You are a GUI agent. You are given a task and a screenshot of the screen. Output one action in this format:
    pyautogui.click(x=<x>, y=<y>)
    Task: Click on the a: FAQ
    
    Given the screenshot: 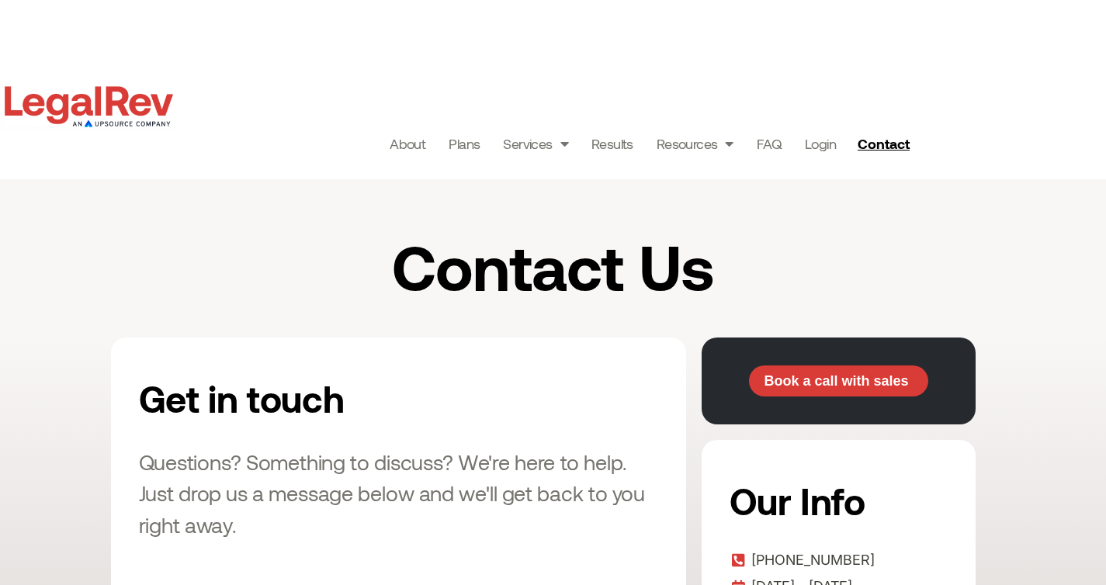 What is the action you would take?
    pyautogui.click(x=769, y=144)
    